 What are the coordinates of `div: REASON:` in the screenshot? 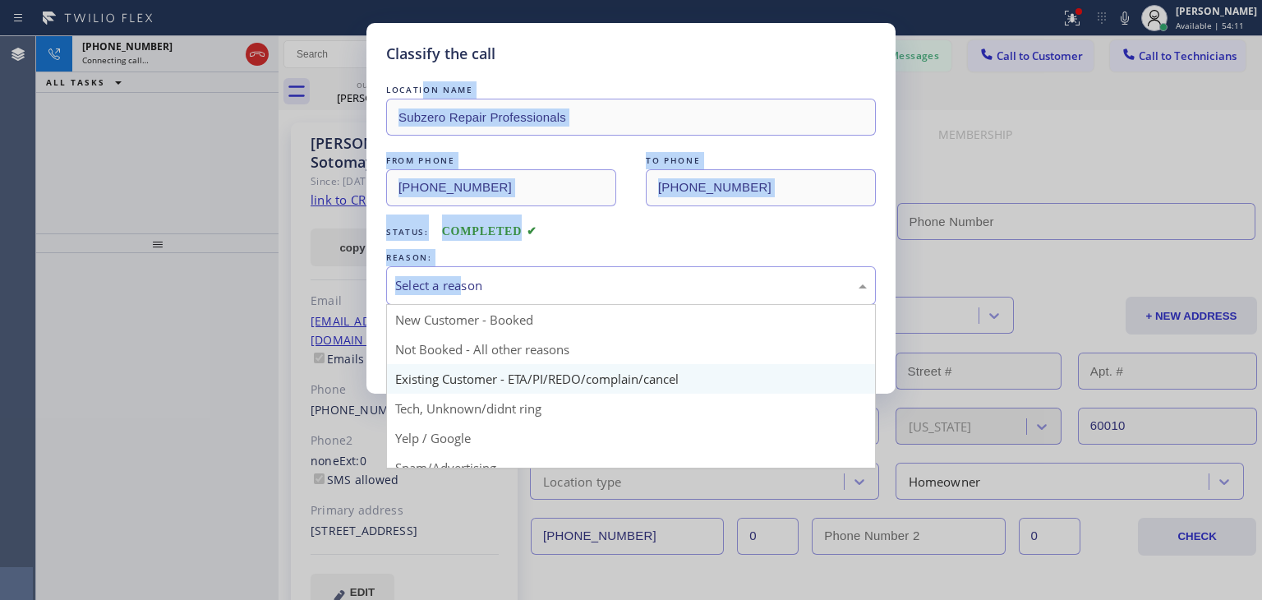 It's located at (631, 257).